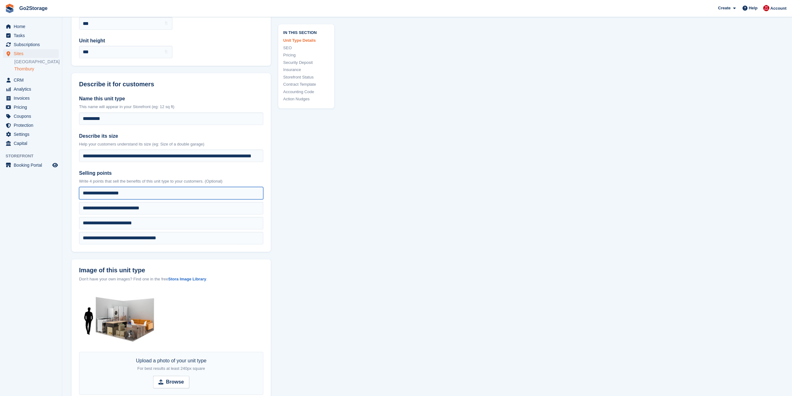  I want to click on a: Unit Type Details, so click(306, 41).